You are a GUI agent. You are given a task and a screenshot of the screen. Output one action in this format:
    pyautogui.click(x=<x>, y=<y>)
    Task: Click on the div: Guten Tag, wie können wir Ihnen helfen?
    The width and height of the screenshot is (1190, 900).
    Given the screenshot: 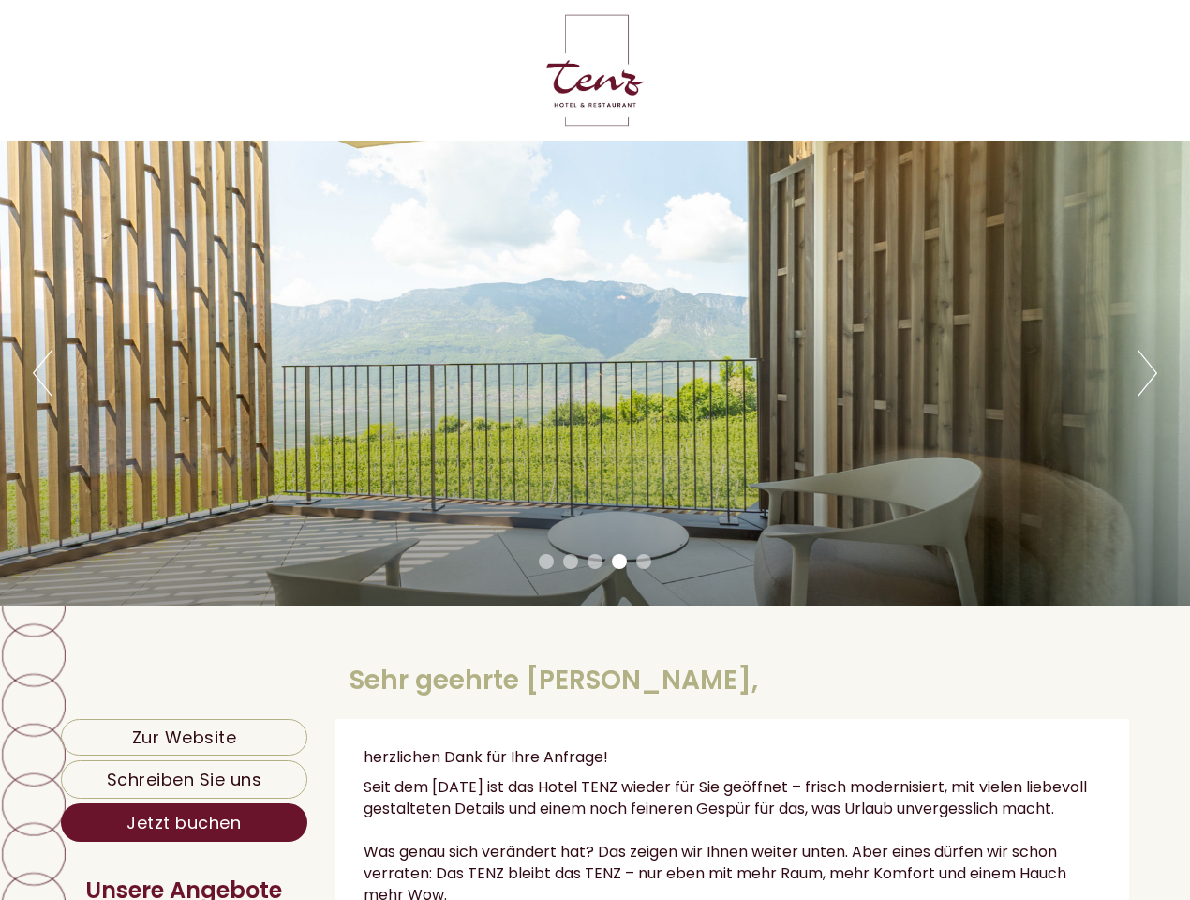 What is the action you would take?
    pyautogui.click(x=174, y=82)
    